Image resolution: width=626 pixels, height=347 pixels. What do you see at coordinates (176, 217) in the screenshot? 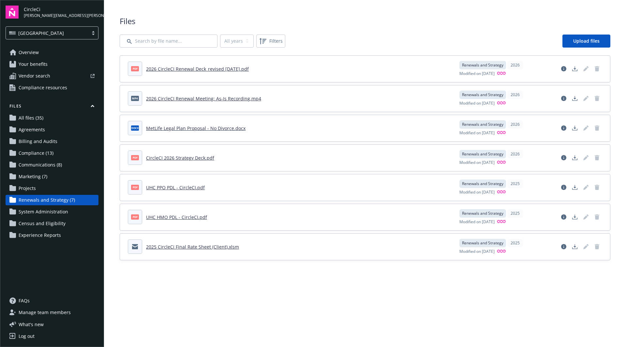
I see `a: UHC HMO PDL - CircleCI.pdf` at bounding box center [176, 217].